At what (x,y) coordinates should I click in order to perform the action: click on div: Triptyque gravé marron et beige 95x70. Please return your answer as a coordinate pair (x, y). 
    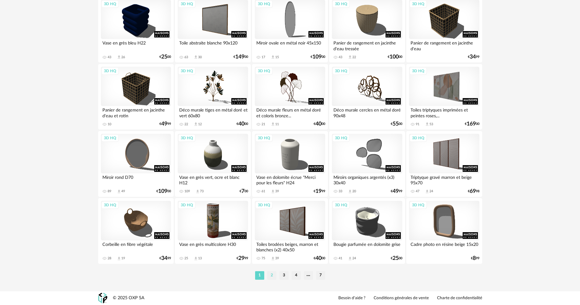
    Looking at the image, I should click on (444, 180).